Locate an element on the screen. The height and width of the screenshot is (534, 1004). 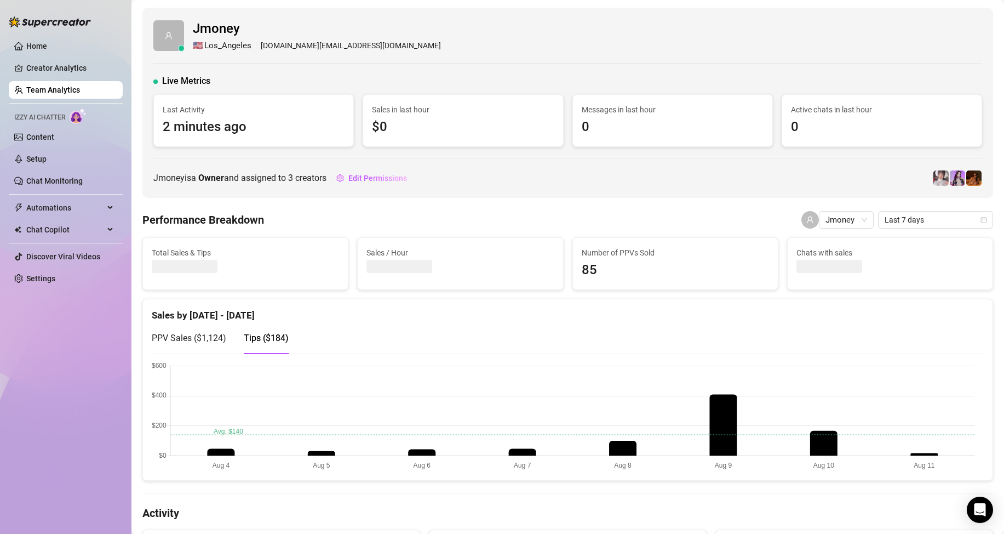
a: Home is located at coordinates (37, 46).